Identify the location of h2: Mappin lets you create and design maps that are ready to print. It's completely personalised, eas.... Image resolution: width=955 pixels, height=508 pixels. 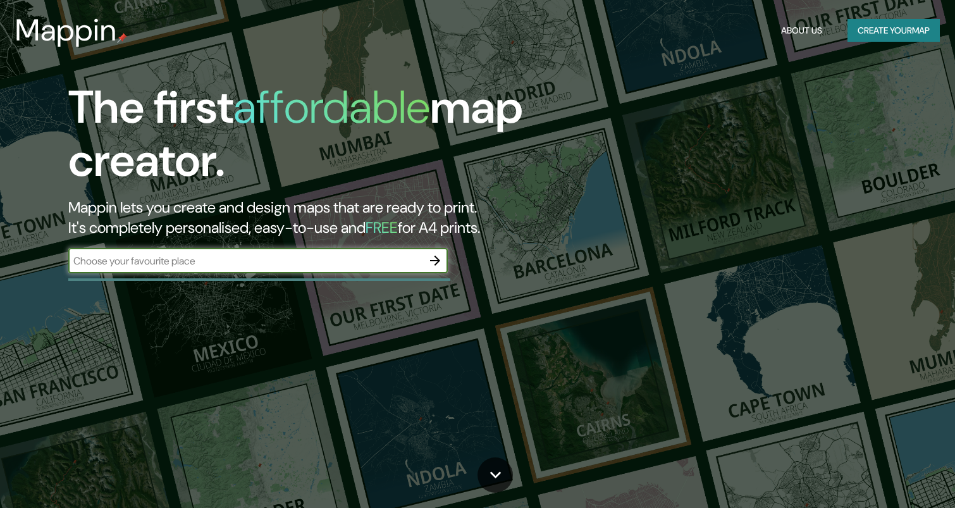
(307, 217).